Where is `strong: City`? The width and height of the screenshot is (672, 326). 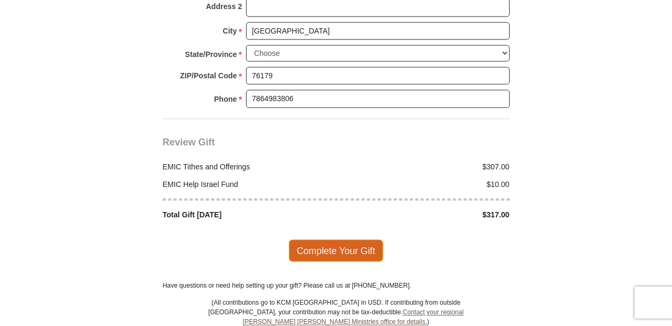
strong: City is located at coordinates (229, 31).